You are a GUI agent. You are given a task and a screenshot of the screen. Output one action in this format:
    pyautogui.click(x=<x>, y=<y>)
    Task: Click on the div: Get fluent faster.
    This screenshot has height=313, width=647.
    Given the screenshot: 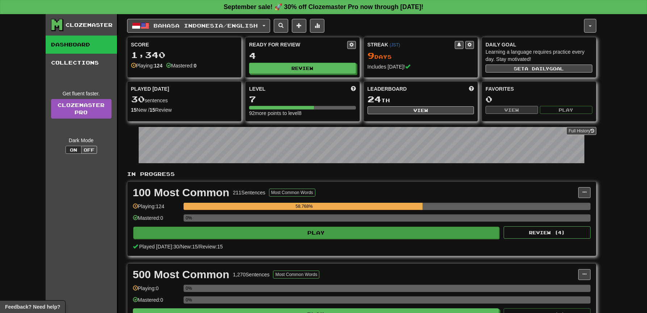 What is the action you would take?
    pyautogui.click(x=81, y=93)
    